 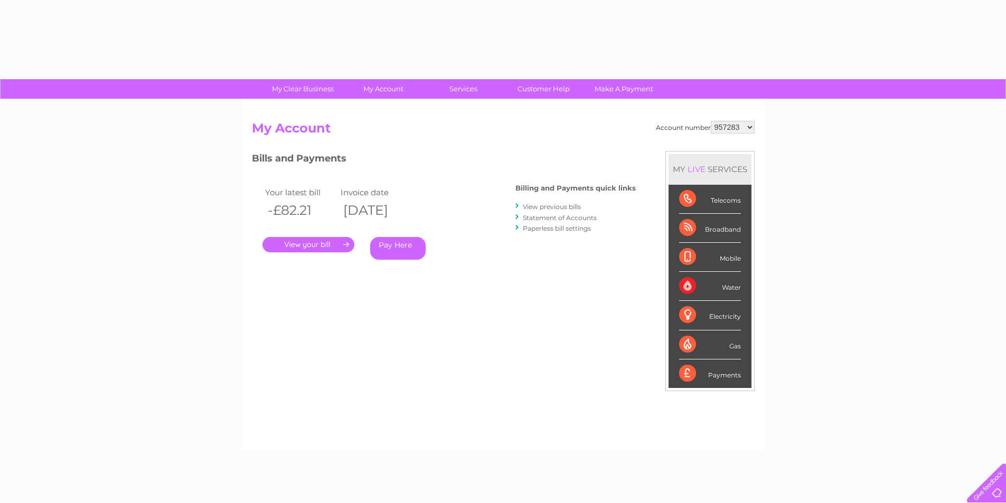 What do you see at coordinates (624, 89) in the screenshot?
I see `a: Make A Payment` at bounding box center [624, 89].